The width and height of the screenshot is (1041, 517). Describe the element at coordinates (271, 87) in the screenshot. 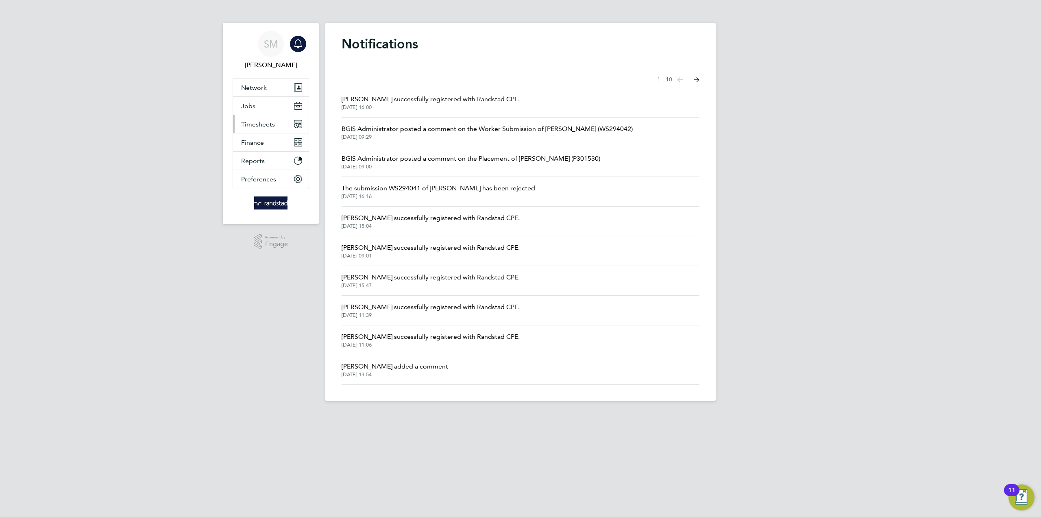

I see `button: Network` at that location.